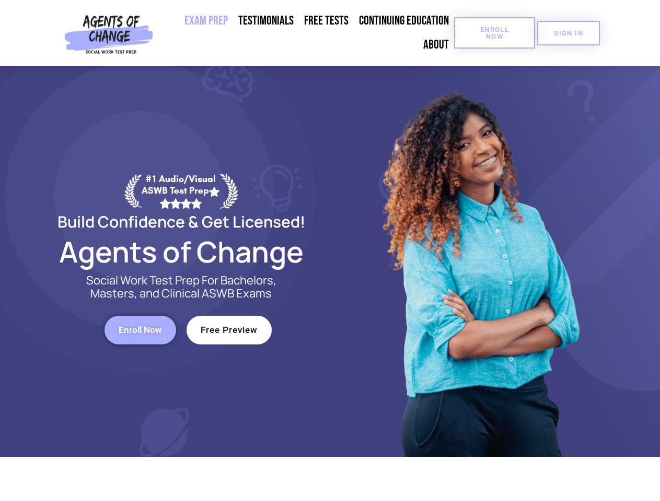 This screenshot has height=501, width=660. What do you see at coordinates (181, 221) in the screenshot?
I see `h2: Build Confidence & Get Licensed!` at bounding box center [181, 221].